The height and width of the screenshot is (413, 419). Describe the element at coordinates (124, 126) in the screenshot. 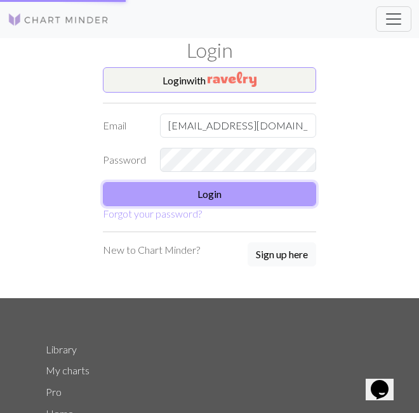

I see `label: Email` at that location.